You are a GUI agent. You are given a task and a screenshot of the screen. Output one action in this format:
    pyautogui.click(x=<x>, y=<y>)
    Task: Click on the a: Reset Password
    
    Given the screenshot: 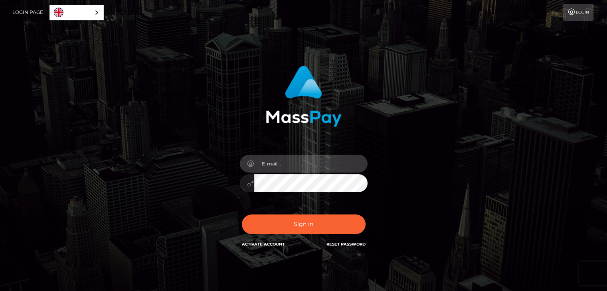 What is the action you would take?
    pyautogui.click(x=346, y=244)
    